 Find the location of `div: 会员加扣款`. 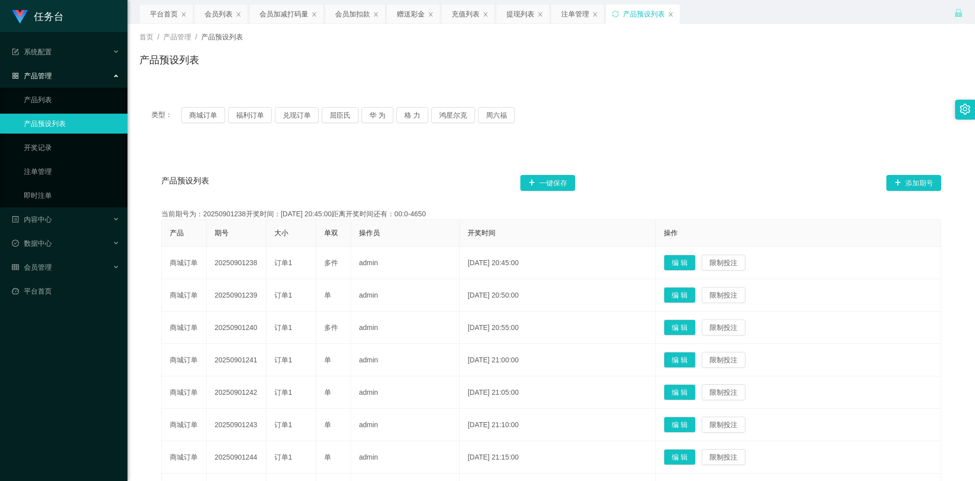

div: 会员加扣款 is located at coordinates (353, 14).